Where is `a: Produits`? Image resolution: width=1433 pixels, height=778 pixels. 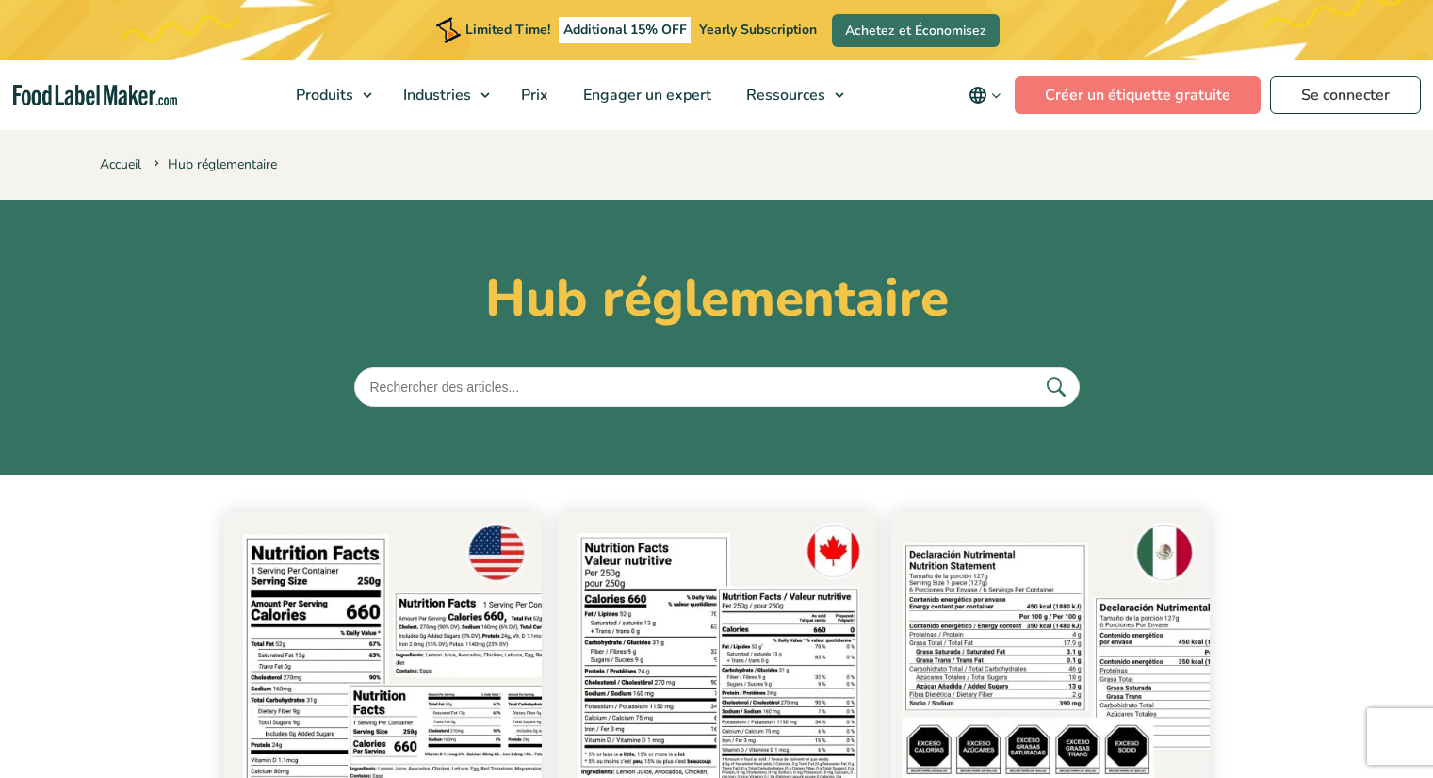
a: Produits is located at coordinates (330, 95).